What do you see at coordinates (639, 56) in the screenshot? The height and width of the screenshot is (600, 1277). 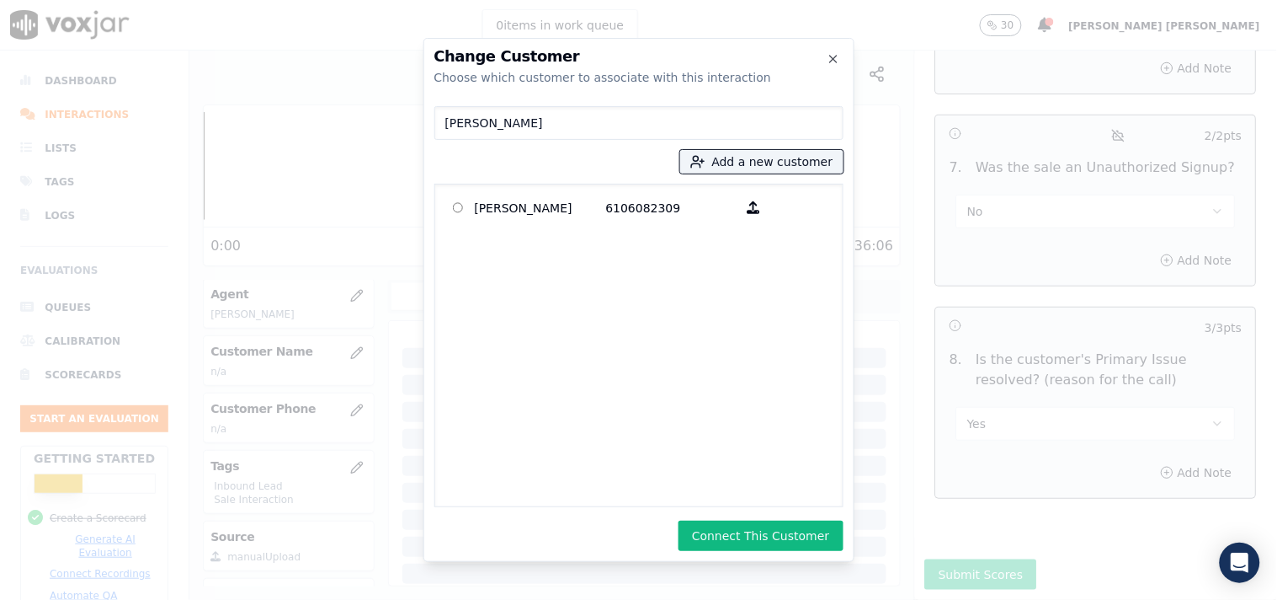 I see `h2: Change Customer` at bounding box center [639, 56].